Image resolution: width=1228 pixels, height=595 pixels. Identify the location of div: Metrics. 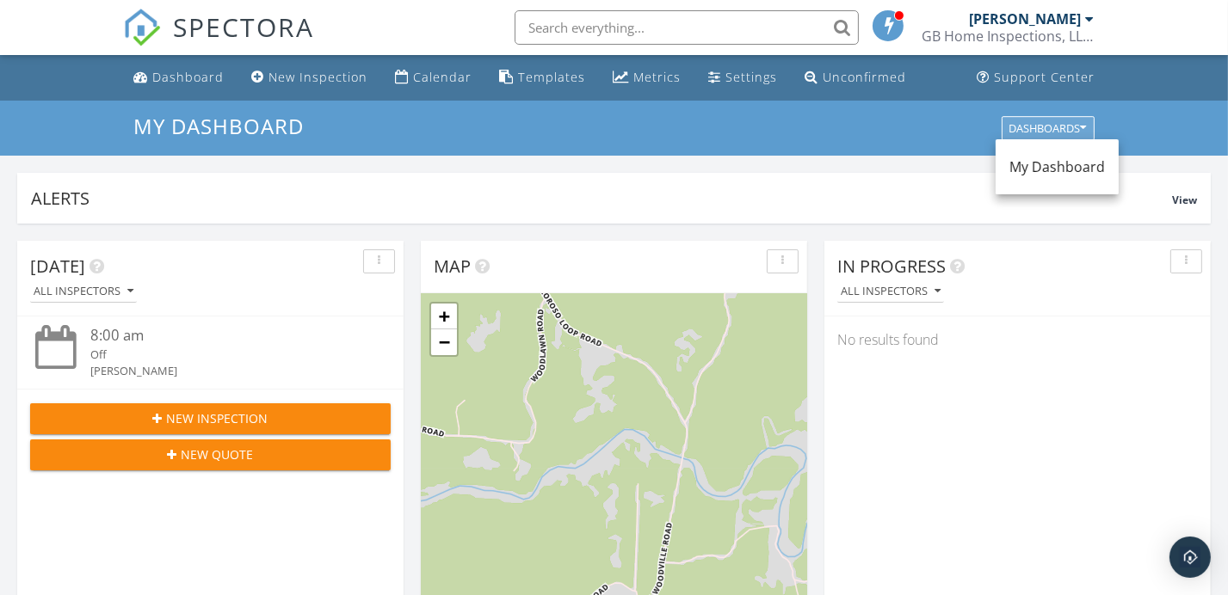
(656, 77).